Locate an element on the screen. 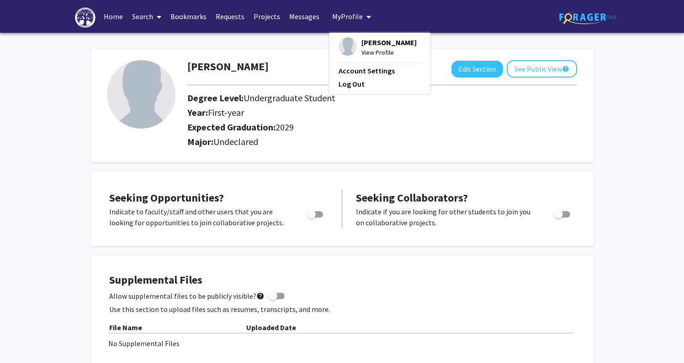 This screenshot has height=363, width=684. p: Use this section to upload files such as resumes, transcripts, and more. is located at coordinates (342, 310).